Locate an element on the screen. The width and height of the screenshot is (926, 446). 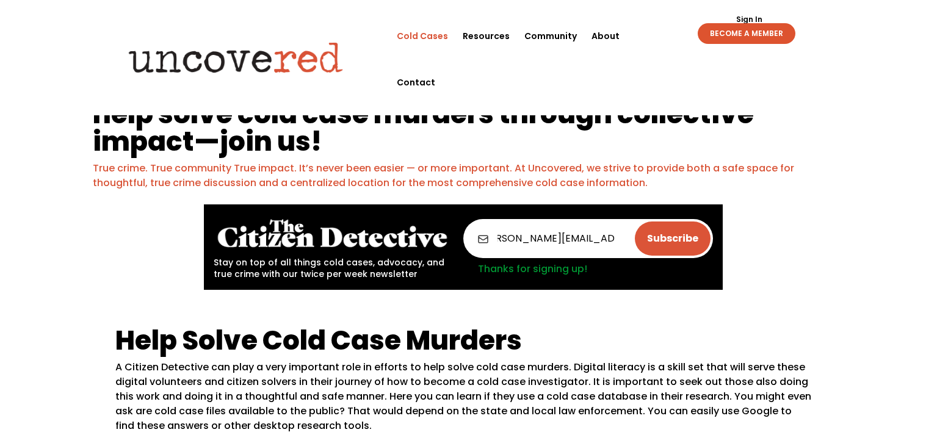
a: BECOME A MEMBER is located at coordinates (746, 34).